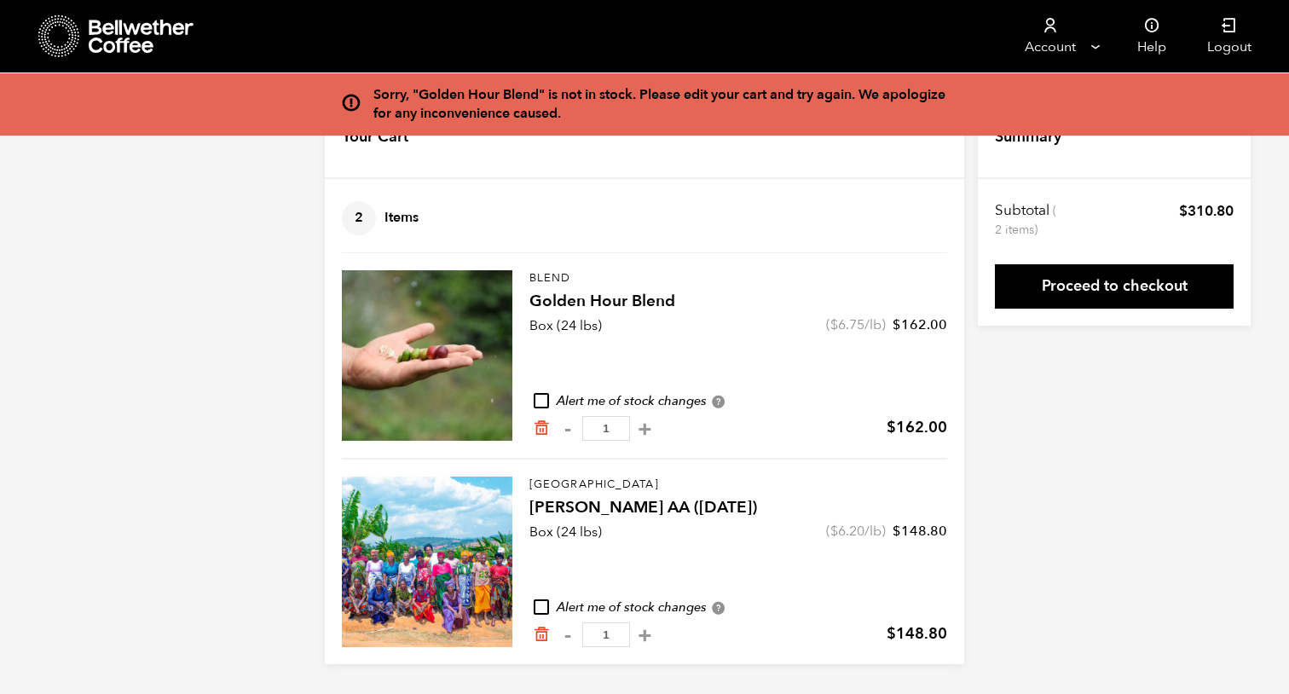 The width and height of the screenshot is (1289, 694). I want to click on h4: Items, so click(380, 218).